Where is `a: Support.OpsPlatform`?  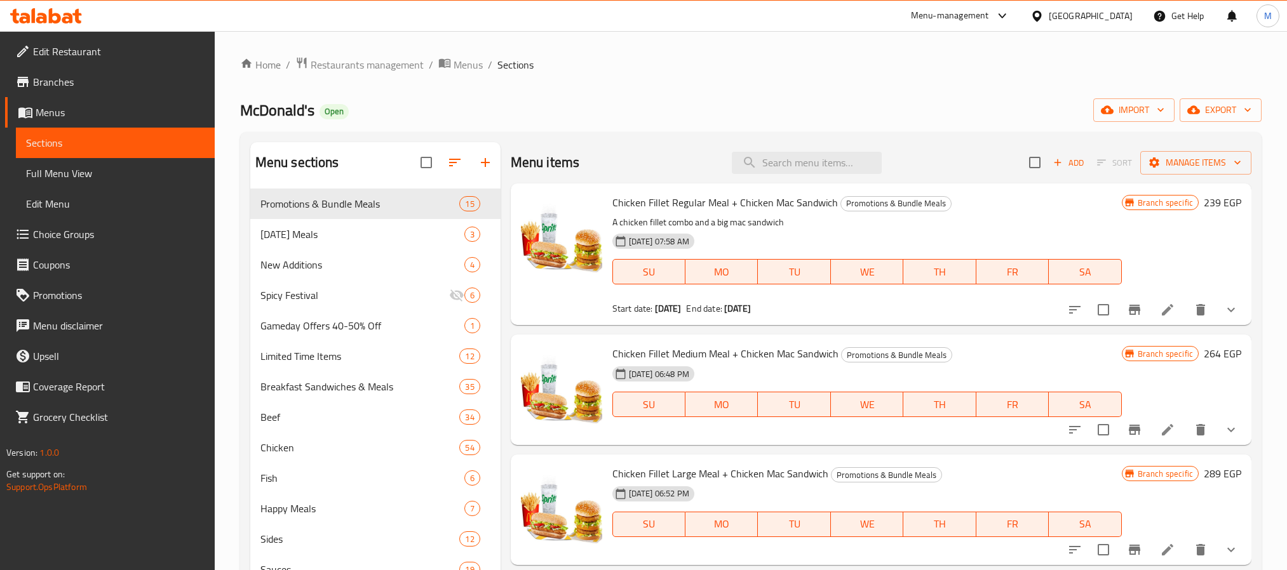 a: Support.OpsPlatform is located at coordinates (46, 487).